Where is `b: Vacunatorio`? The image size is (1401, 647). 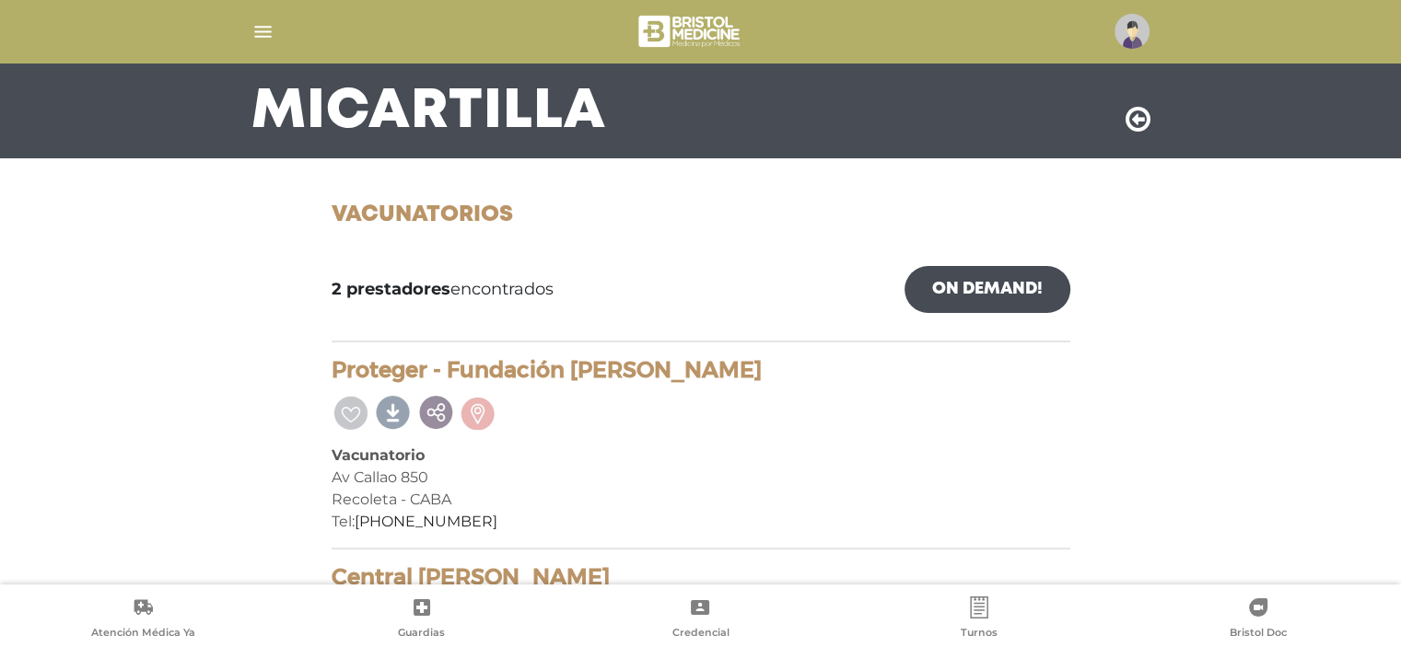 b: Vacunatorio is located at coordinates (378, 455).